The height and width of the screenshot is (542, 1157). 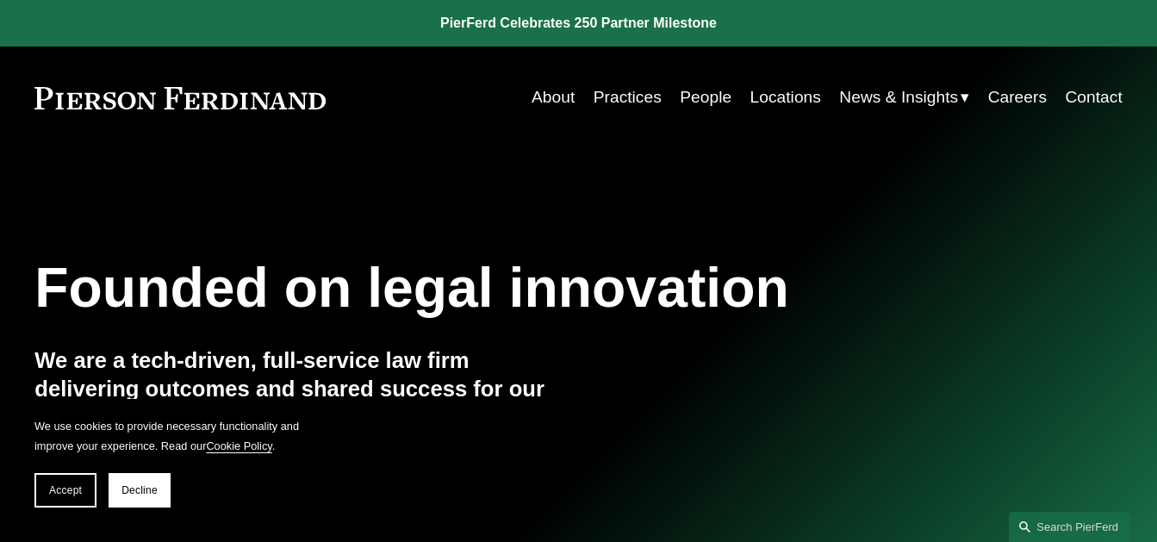 I want to click on a: About, so click(x=553, y=97).